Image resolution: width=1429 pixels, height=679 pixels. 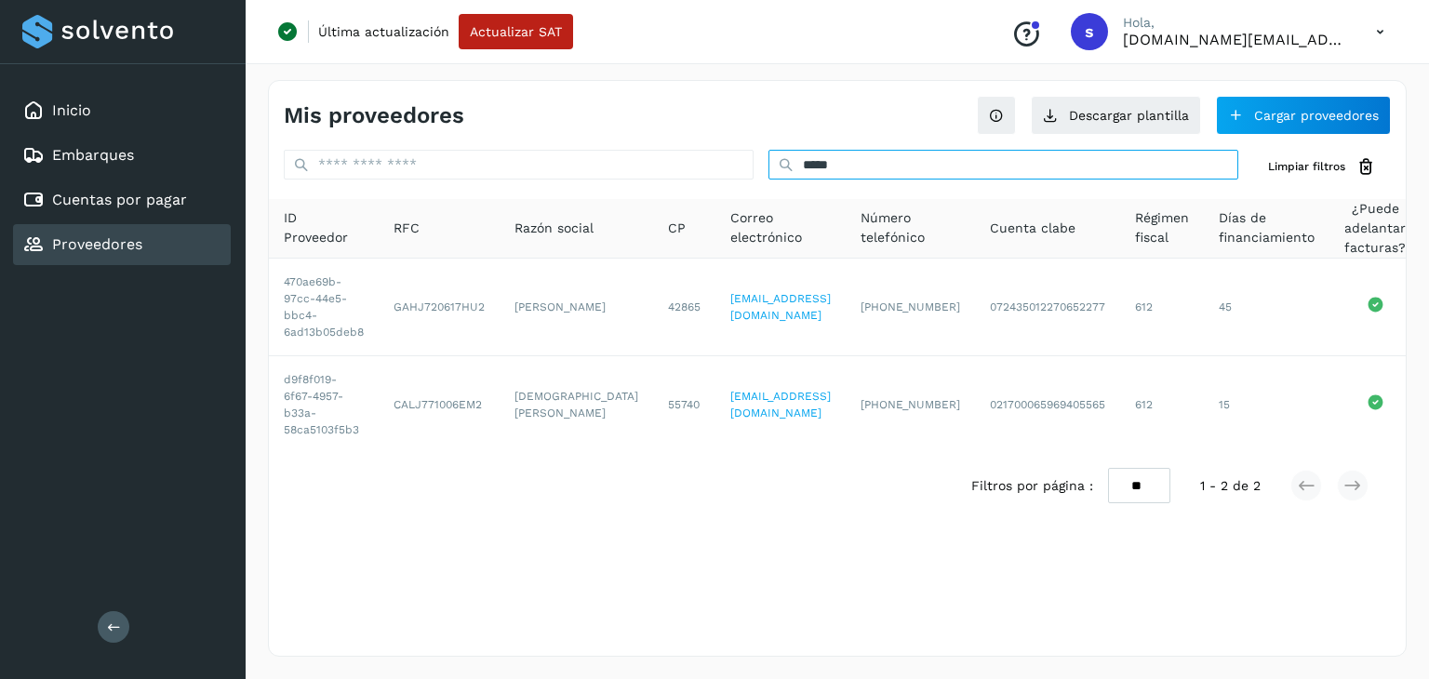 I want to click on button: Limpiar filtros, so click(x=1322, y=167).